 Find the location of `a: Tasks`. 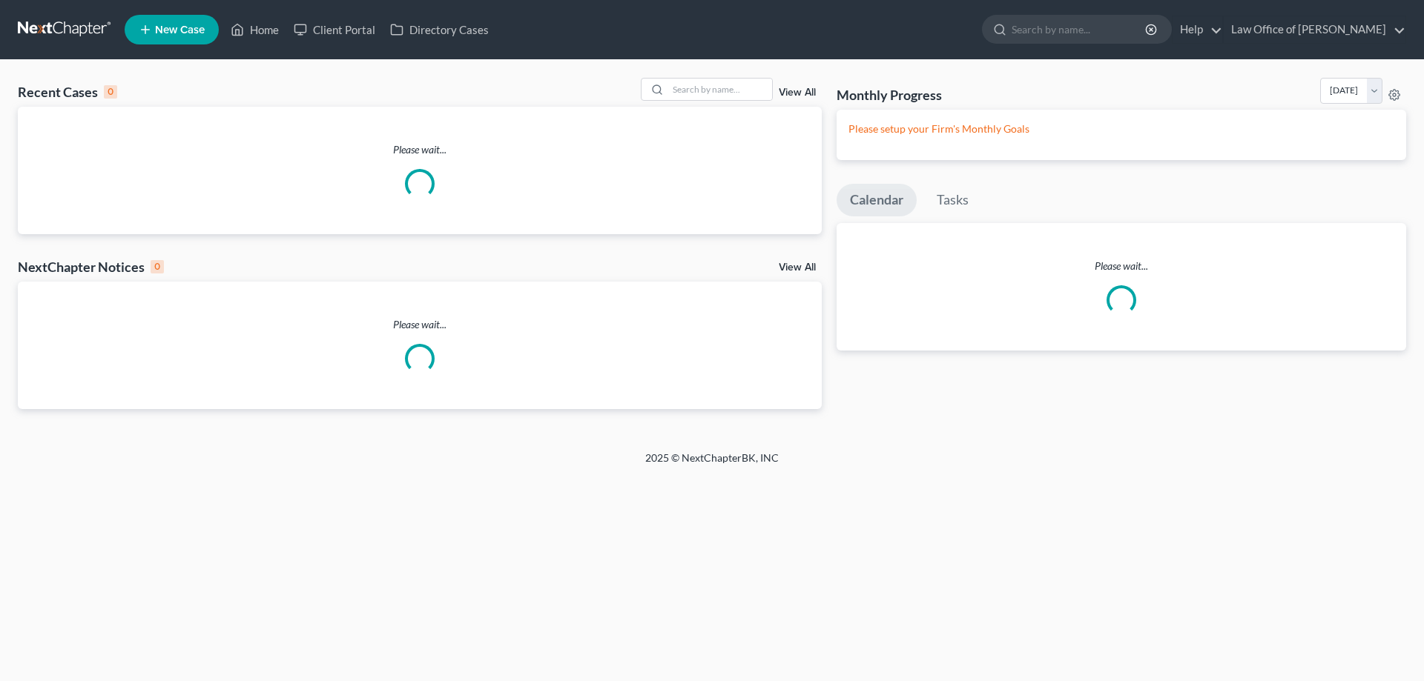

a: Tasks is located at coordinates (952, 200).